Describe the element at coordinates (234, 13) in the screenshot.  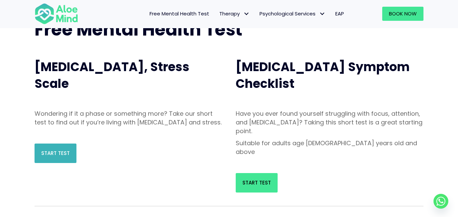
I see `span: Therapy` at that location.